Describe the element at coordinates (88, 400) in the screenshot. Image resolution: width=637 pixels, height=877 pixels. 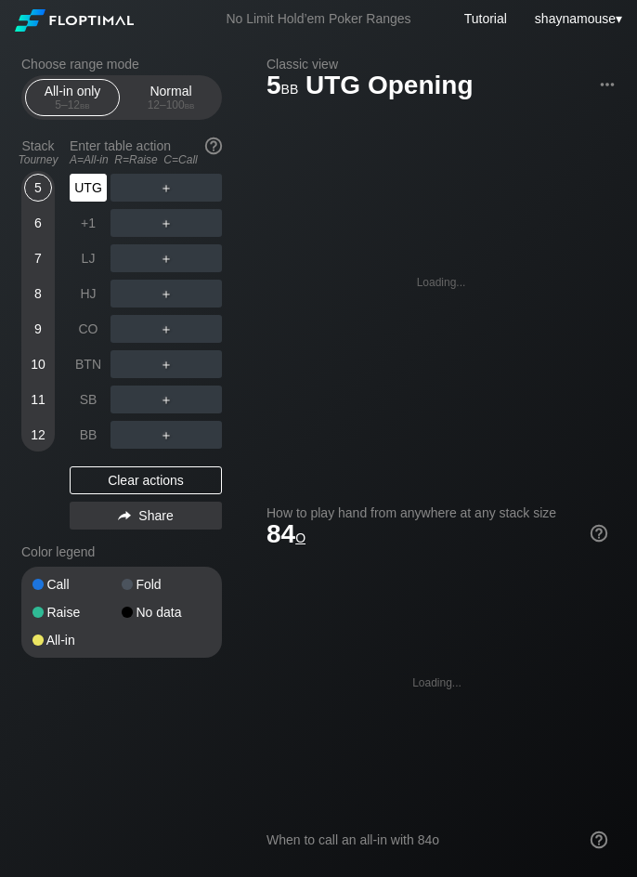
I see `div: SB` at that location.